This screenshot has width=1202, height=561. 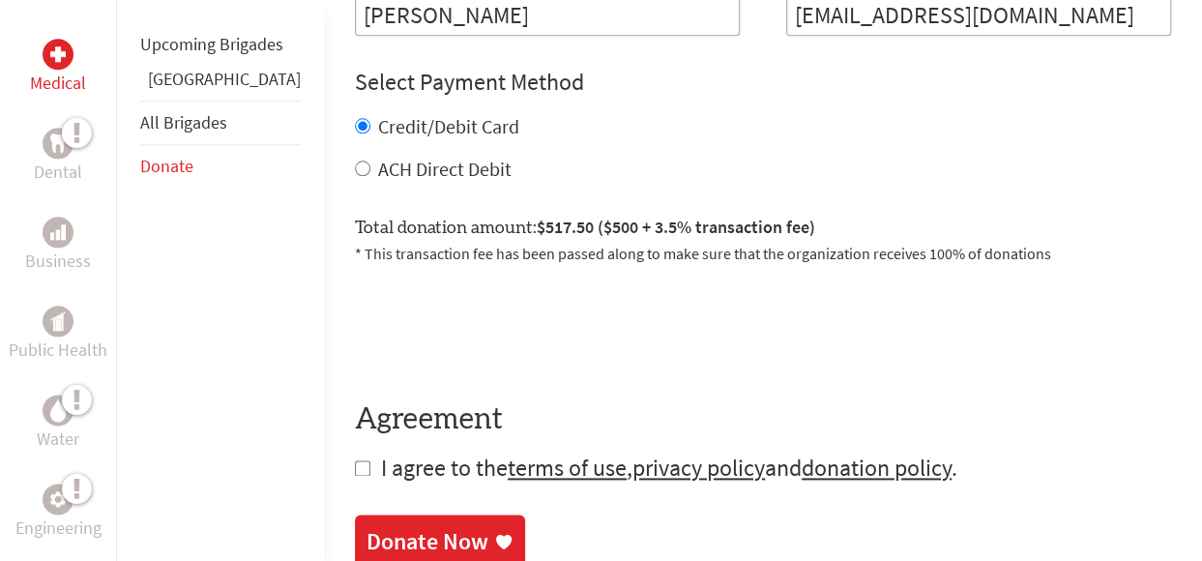 I want to click on a: Upcoming Brigades, so click(x=212, y=44).